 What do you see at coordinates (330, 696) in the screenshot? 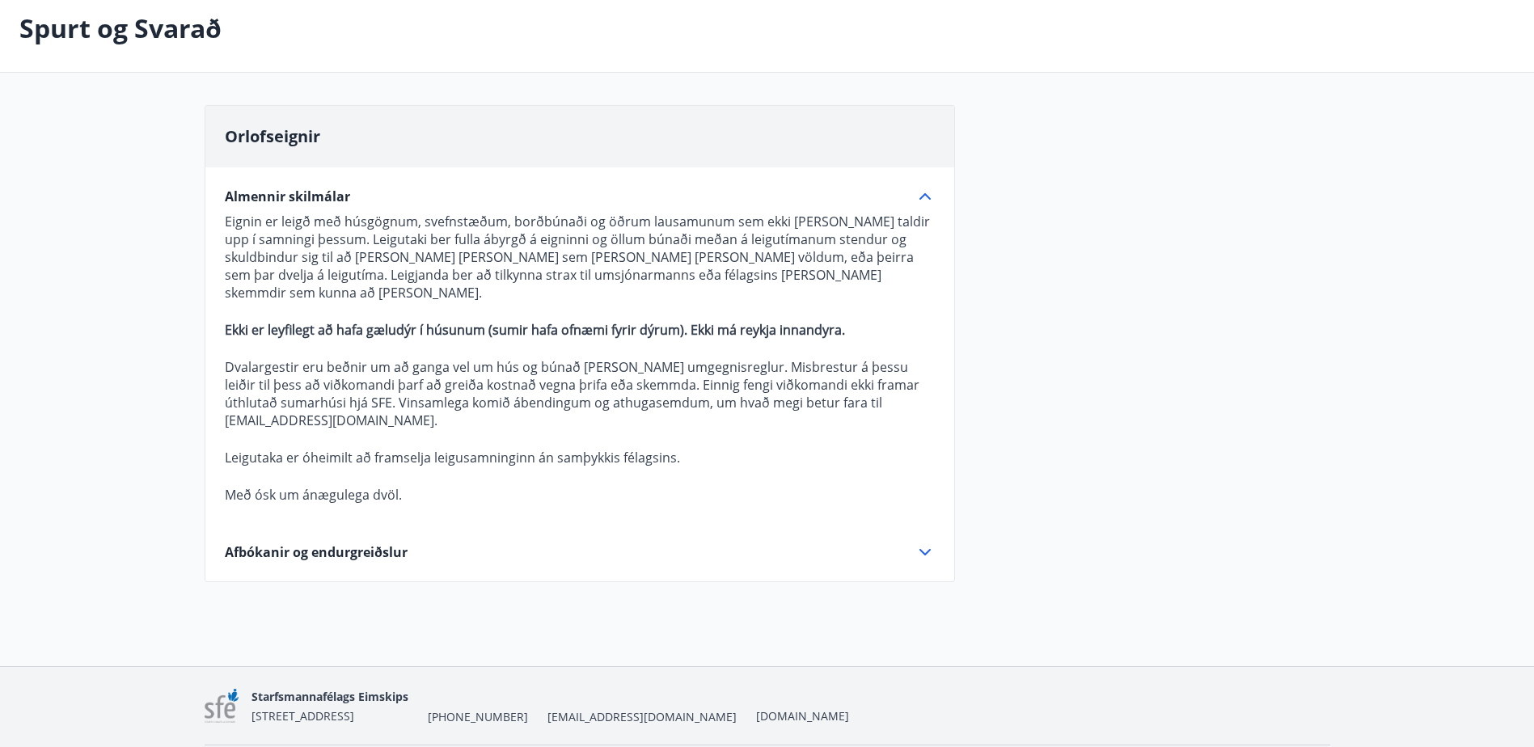
I see `span: Starfsmannafélags Eimskips` at bounding box center [330, 696].